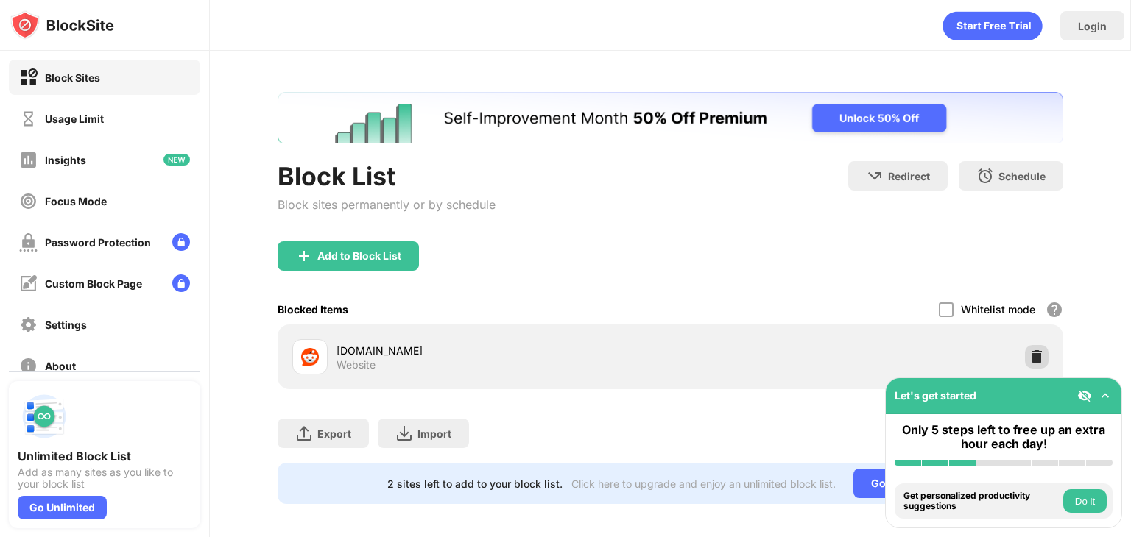 This screenshot has width=1131, height=537. Describe the element at coordinates (105, 456) in the screenshot. I see `div: Unlimited Block List` at that location.